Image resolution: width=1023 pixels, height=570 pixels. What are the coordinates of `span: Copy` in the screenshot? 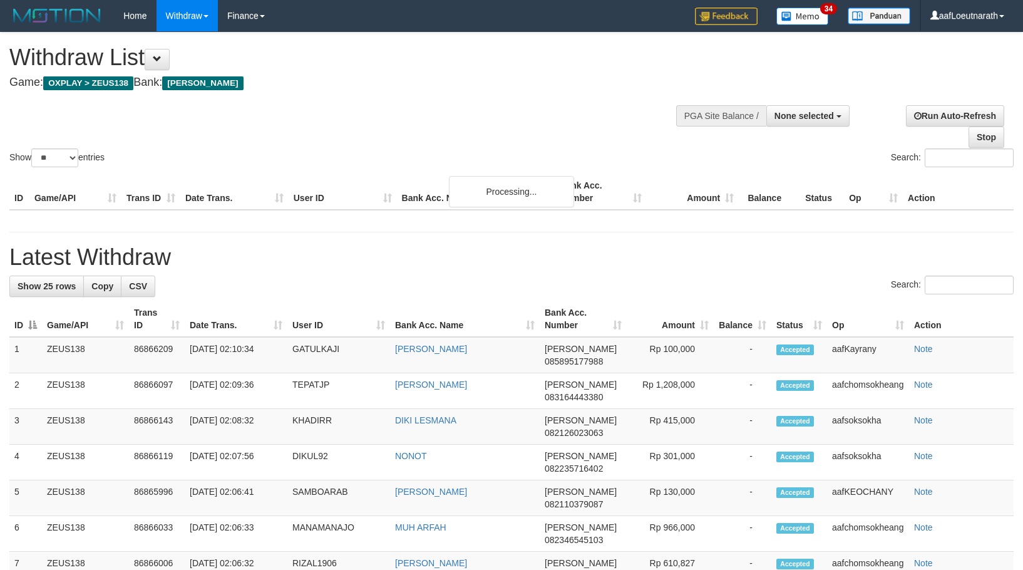 It's located at (102, 286).